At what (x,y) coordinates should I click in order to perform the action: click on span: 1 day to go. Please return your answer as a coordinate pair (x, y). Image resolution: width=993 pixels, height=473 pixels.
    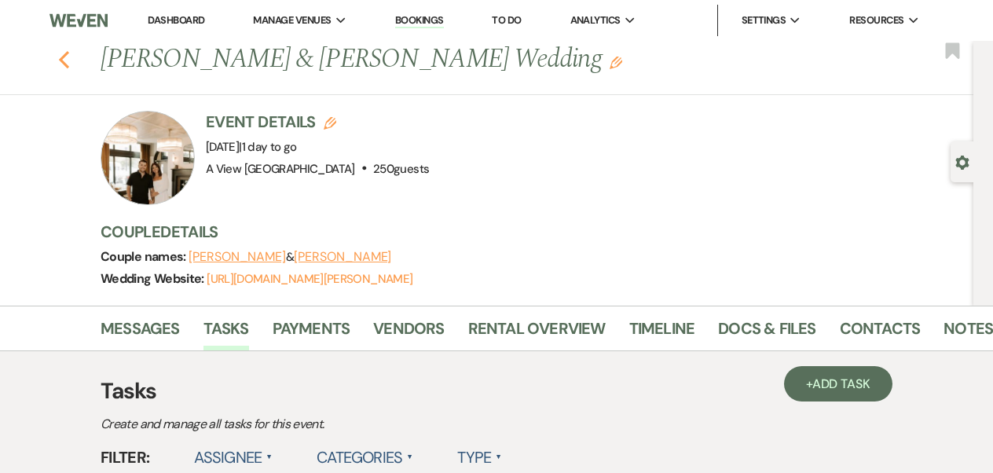
    Looking at the image, I should click on (270, 147).